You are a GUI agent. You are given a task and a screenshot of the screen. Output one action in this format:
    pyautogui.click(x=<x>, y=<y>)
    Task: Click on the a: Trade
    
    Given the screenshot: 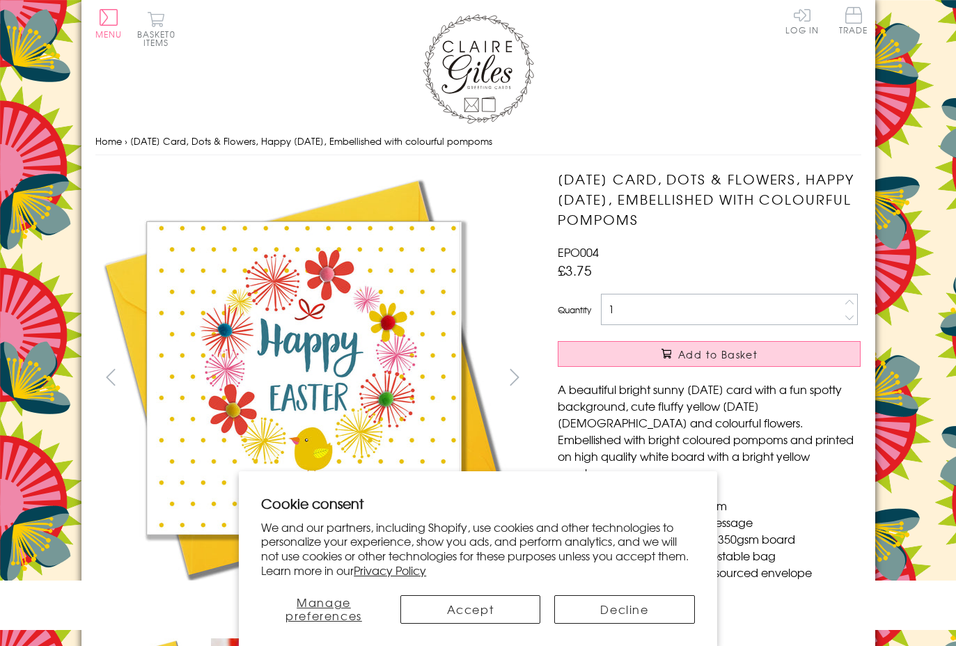 What is the action you would take?
    pyautogui.click(x=854, y=22)
    